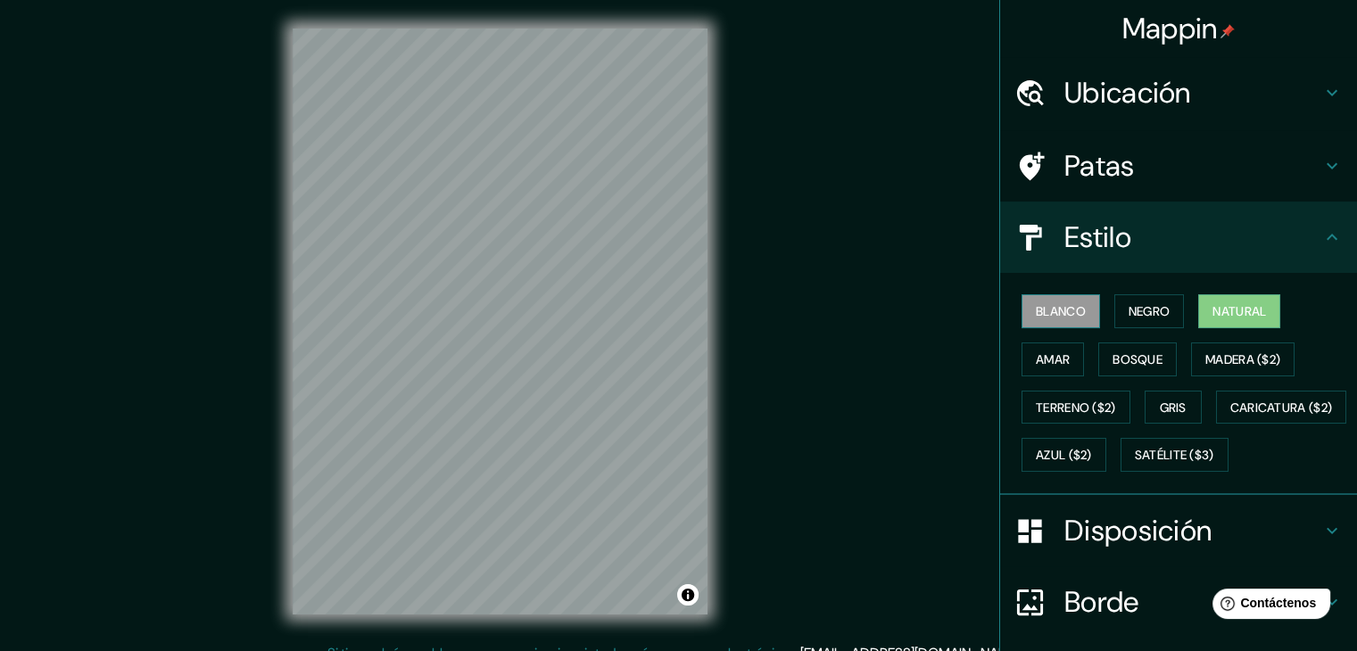 The width and height of the screenshot is (1357, 651). Describe the element at coordinates (1099, 166) in the screenshot. I see `font: Patas` at that location.